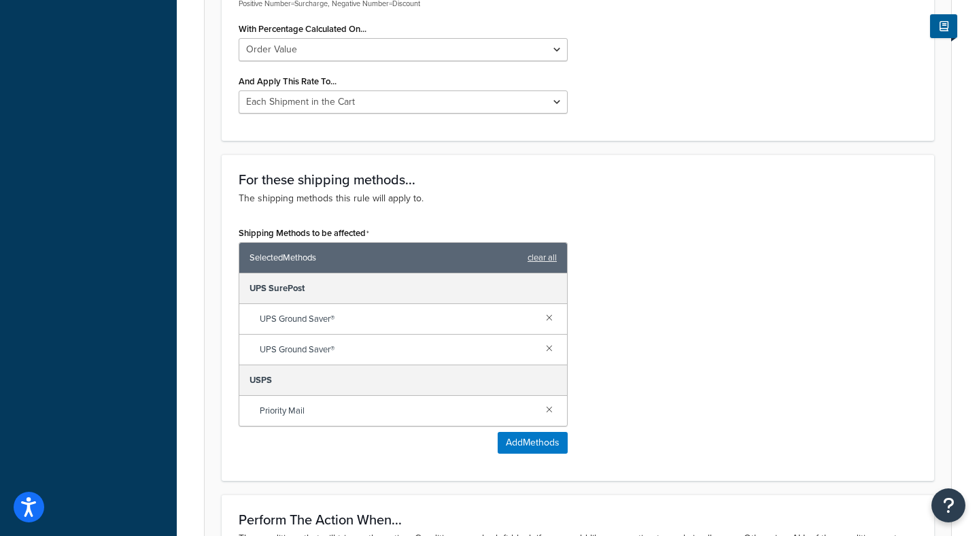 The width and height of the screenshot is (979, 536). What do you see at coordinates (403, 288) in the screenshot?
I see `div: UPS SurePost` at bounding box center [403, 288].